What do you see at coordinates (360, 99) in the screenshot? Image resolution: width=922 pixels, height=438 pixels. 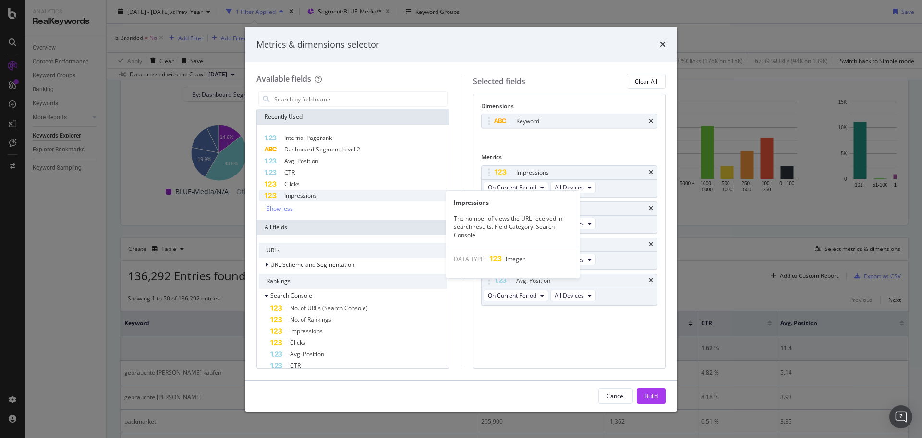 I see `input: Search by field name` at bounding box center [360, 99].